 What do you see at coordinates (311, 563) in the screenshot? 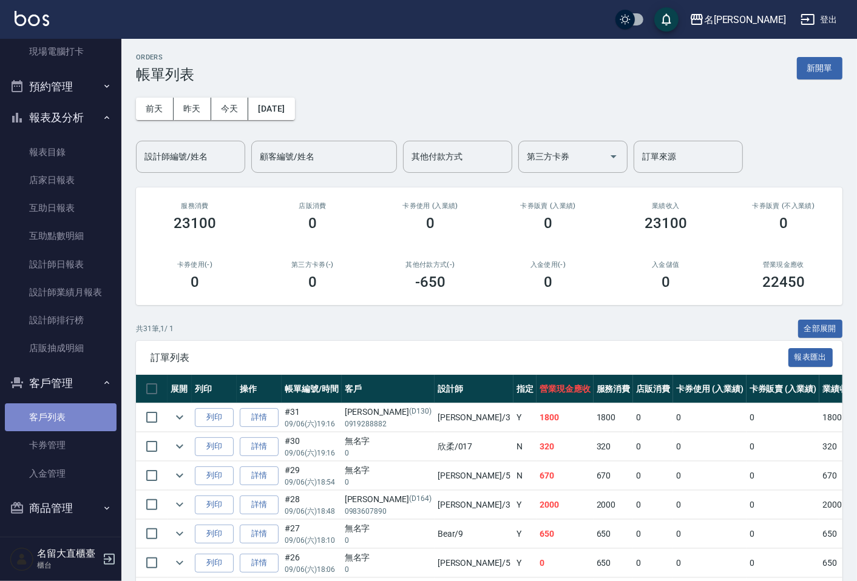
I see `td: #26` at bounding box center [311, 563].